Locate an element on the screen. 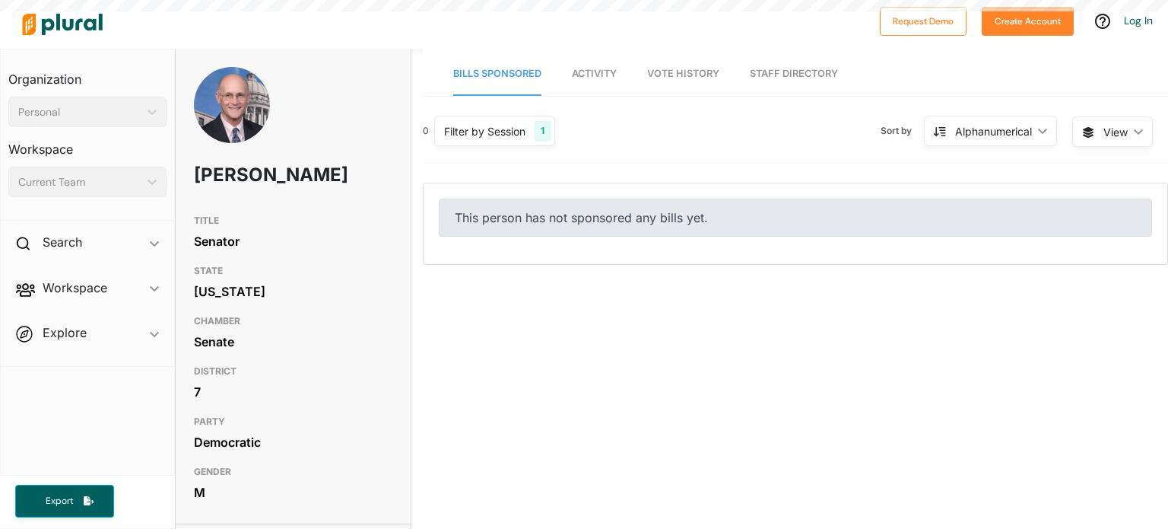 This screenshot has width=1168, height=529. a: Request Demo is located at coordinates (924, 20).